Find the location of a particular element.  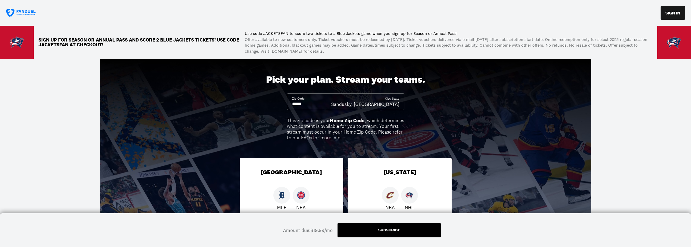

div: This zip code is your , which determines what content is available for you to stream. Your first ... is located at coordinates (345, 129).